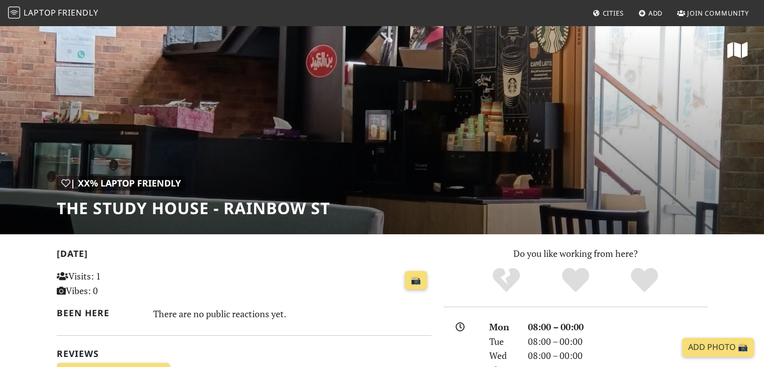  I want to click on div: Yes, so click(576, 280).